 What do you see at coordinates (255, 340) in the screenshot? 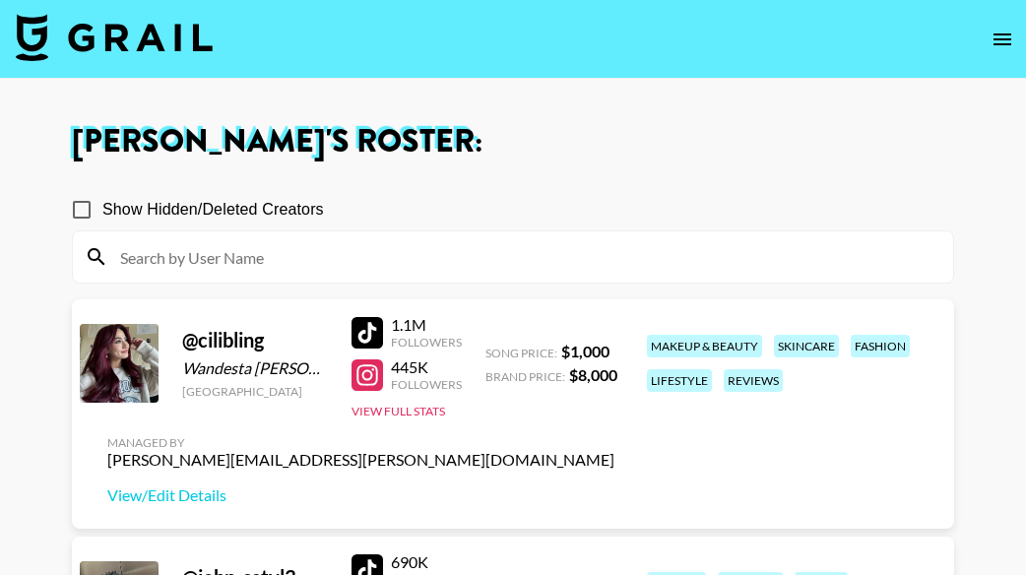
I see `div: @ cilibling` at bounding box center [255, 340].